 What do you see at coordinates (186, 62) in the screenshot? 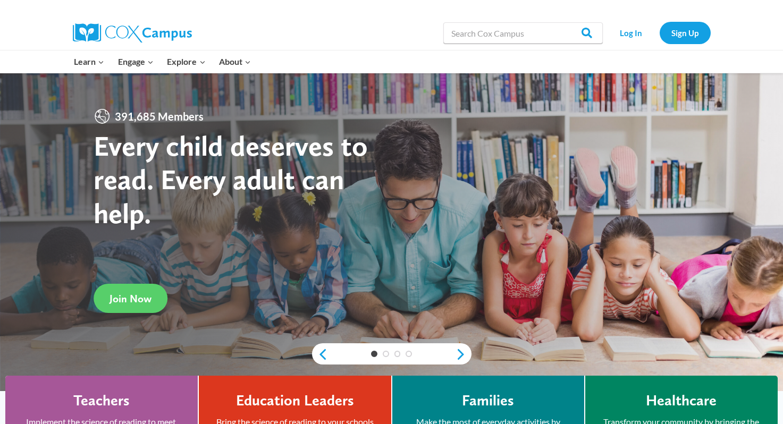
I see `span: Explore` at bounding box center [186, 62].